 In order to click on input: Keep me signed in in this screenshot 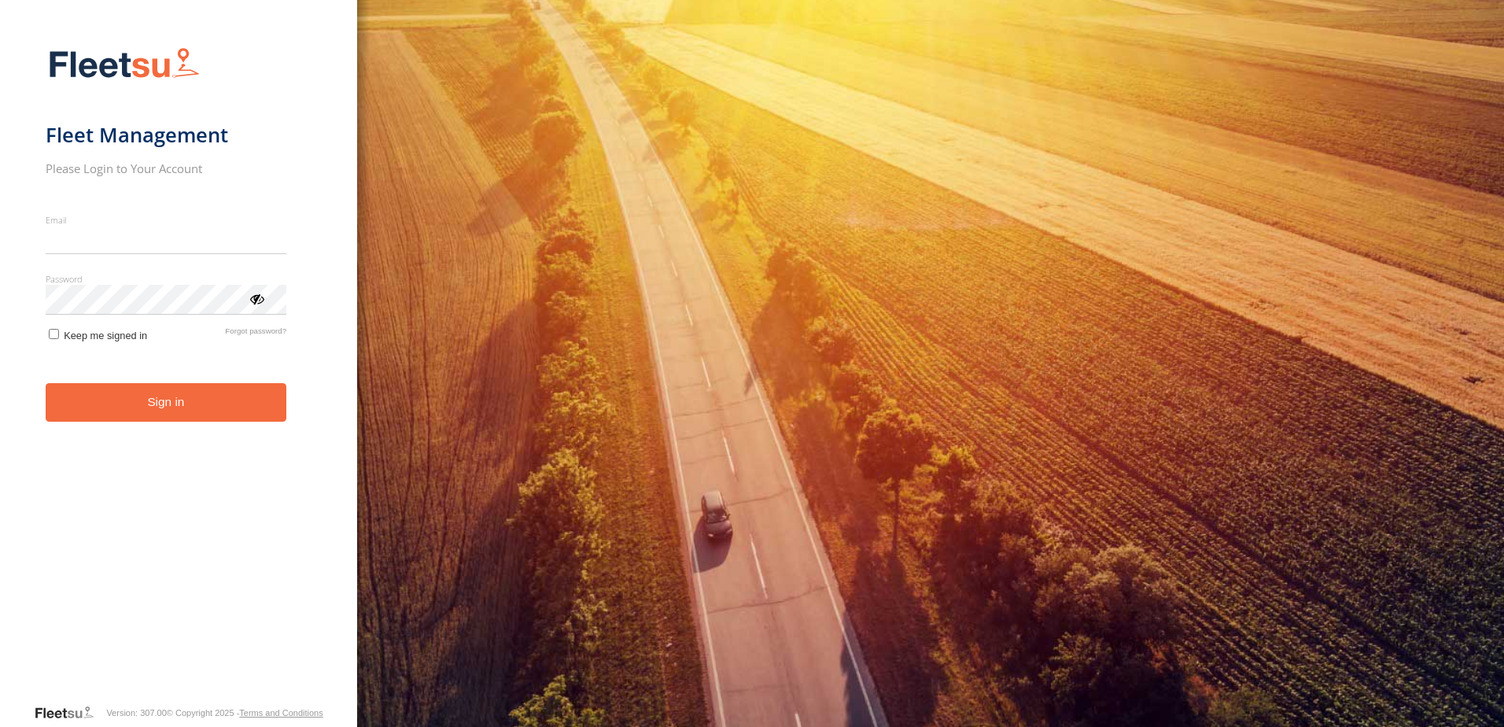, I will do `click(54, 334)`.